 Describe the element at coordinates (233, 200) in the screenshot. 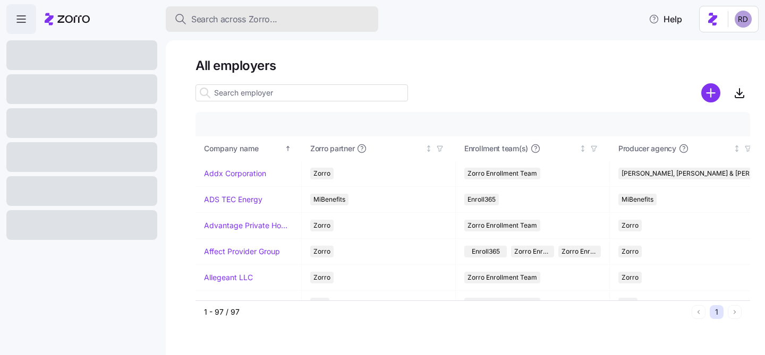

I see `a: ADS TEC Energy` at that location.